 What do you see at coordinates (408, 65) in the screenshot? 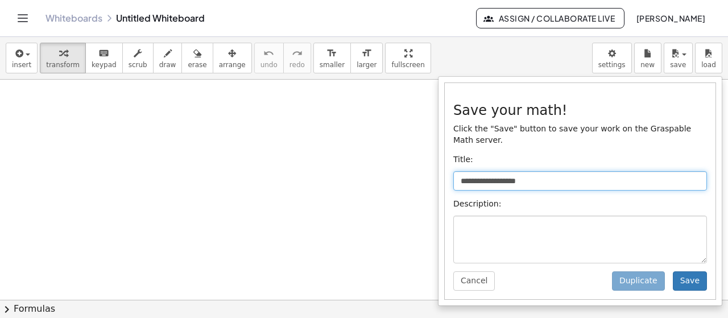
I see `span: fullscreen` at bounding box center [408, 65].